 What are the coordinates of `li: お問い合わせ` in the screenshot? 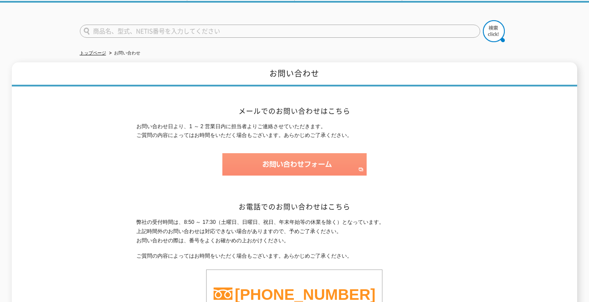 It's located at (124, 53).